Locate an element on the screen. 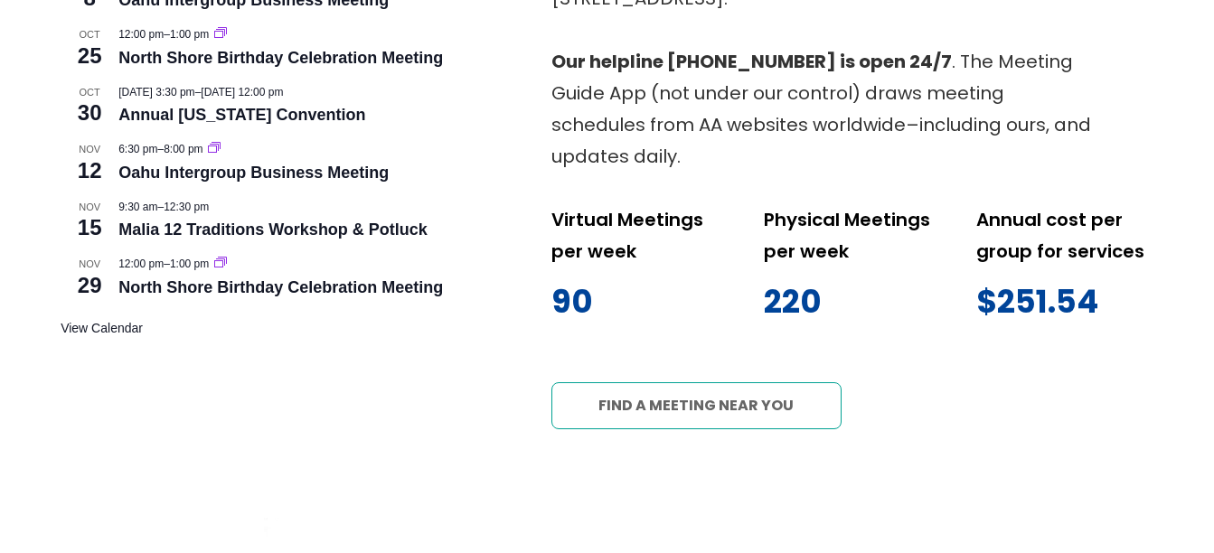 The height and width of the screenshot is (553, 1214). span: 9:30 am is located at coordinates (137, 207).